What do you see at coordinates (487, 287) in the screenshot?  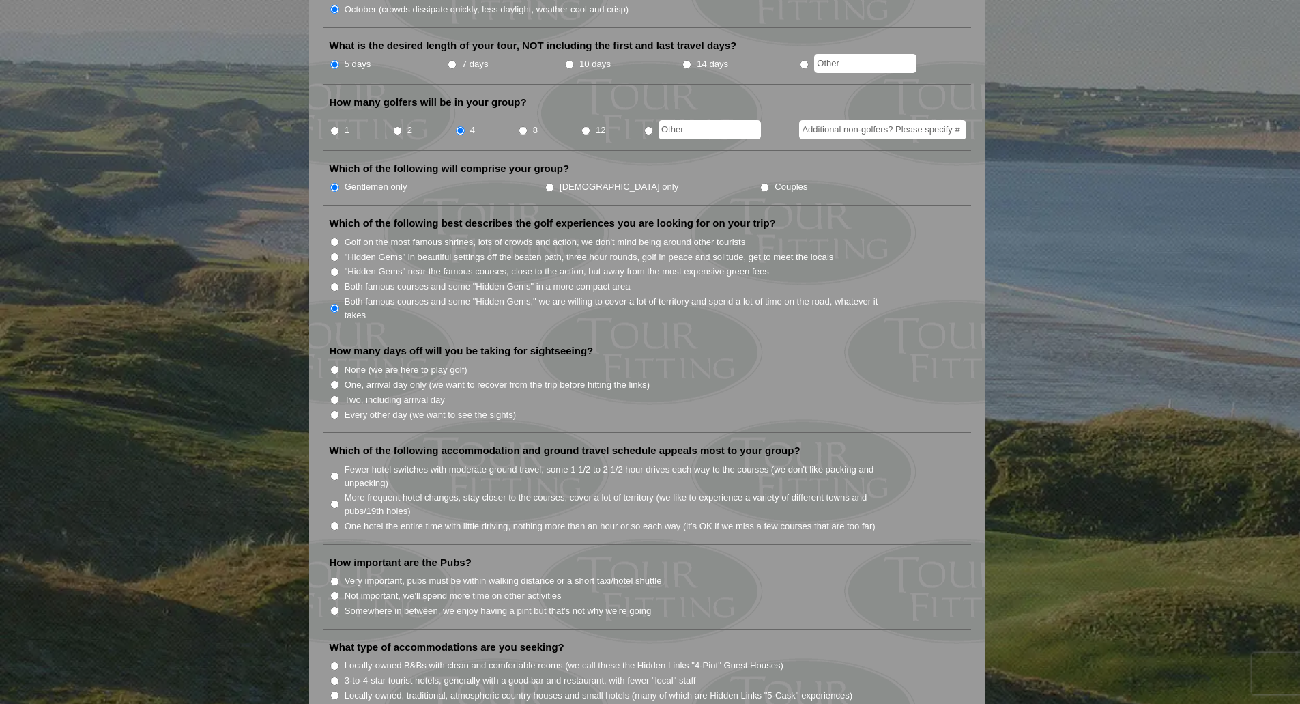 I see `label: Both famous courses and some "Hidden Gems" in a more compact area` at bounding box center [487, 287].